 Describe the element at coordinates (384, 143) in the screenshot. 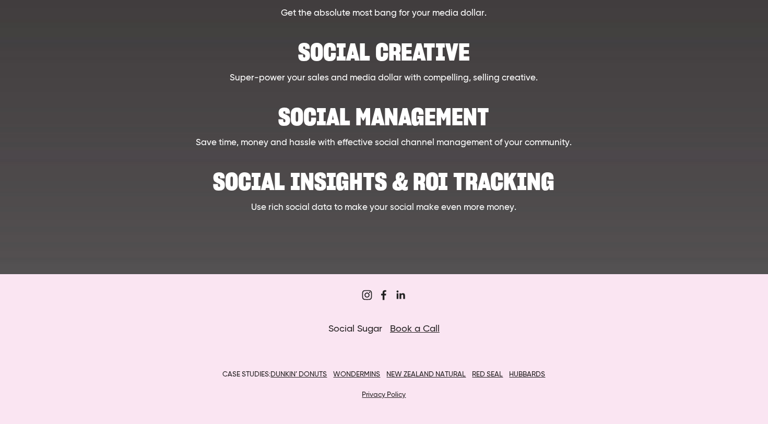

I see `p: Save time, money and hassle with effective social channel management of your community.` at that location.